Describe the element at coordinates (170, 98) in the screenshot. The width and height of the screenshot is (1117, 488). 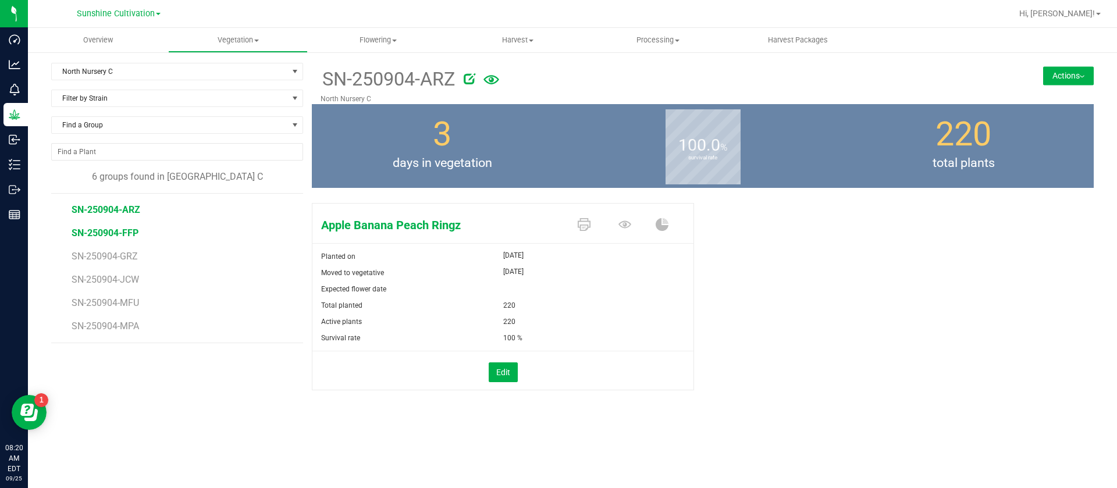
I see `span: Filter by Strain` at that location.